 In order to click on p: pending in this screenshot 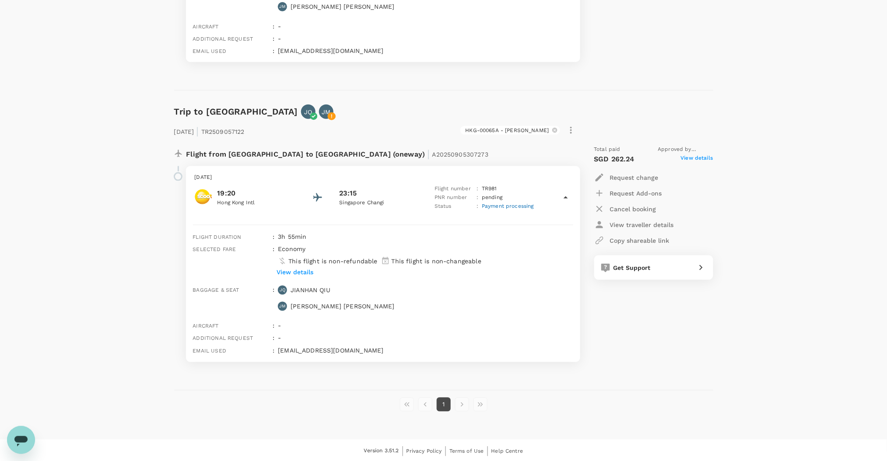, I will do `click(492, 198)`.